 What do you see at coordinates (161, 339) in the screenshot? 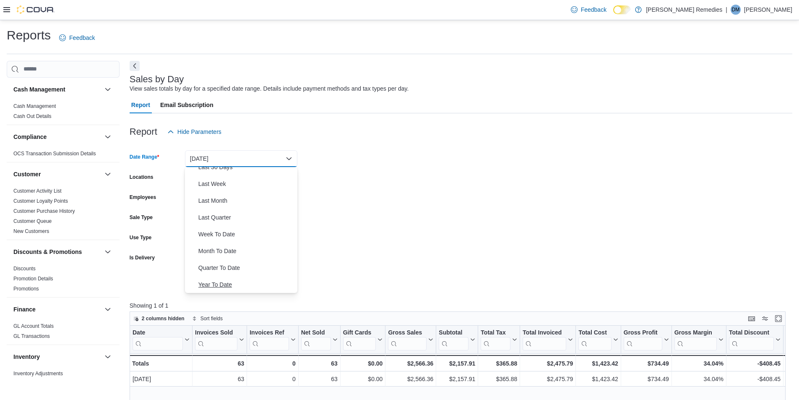
I see `button: Date` at bounding box center [161, 339].